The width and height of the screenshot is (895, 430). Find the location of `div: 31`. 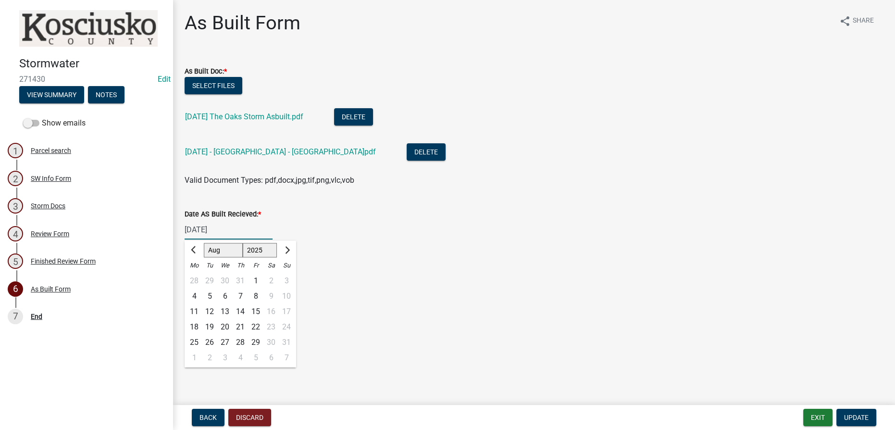

div: 31 is located at coordinates (240, 281).